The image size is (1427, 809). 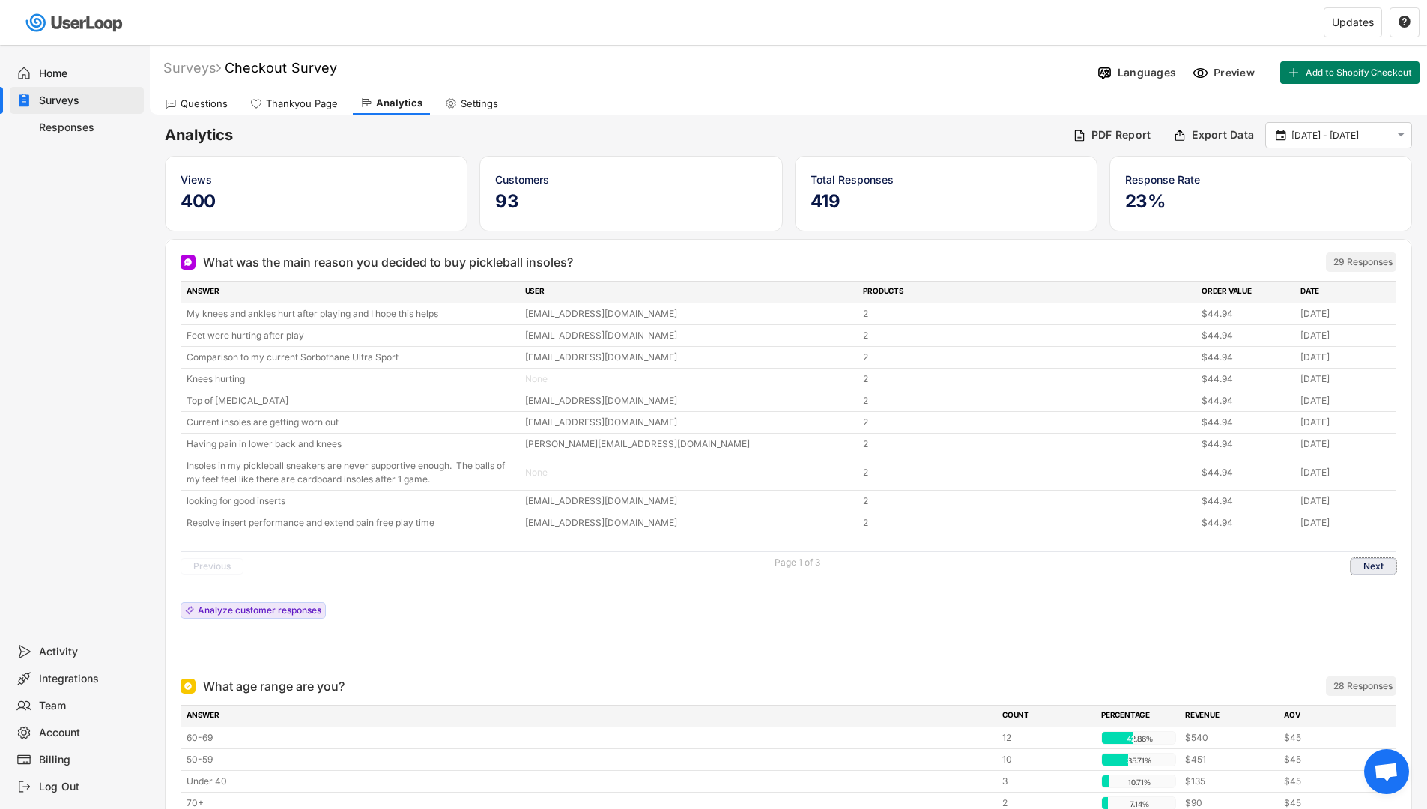 What do you see at coordinates (797, 563) in the screenshot?
I see `div: Page 1 of 3` at bounding box center [797, 563].